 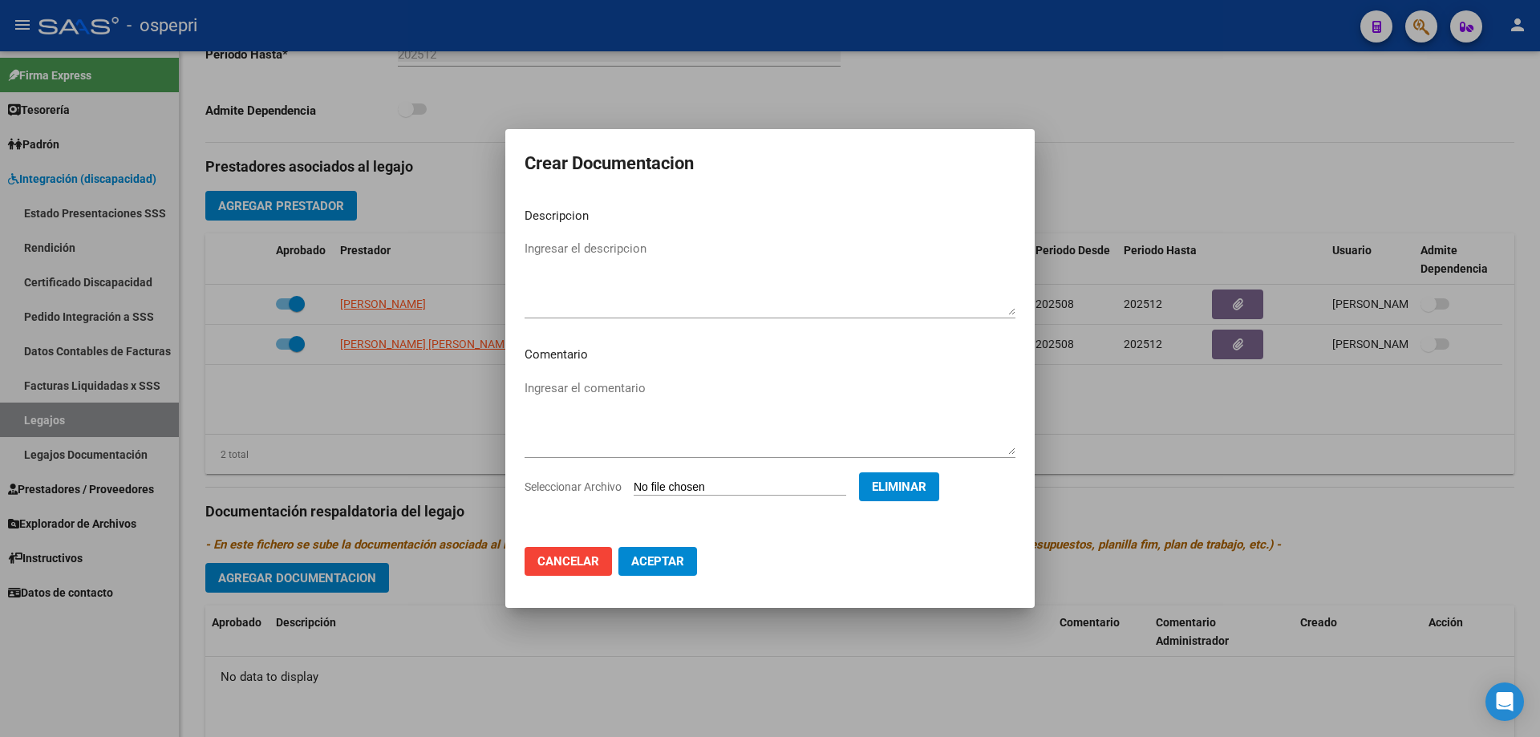 I want to click on span: Eliminar, so click(x=899, y=487).